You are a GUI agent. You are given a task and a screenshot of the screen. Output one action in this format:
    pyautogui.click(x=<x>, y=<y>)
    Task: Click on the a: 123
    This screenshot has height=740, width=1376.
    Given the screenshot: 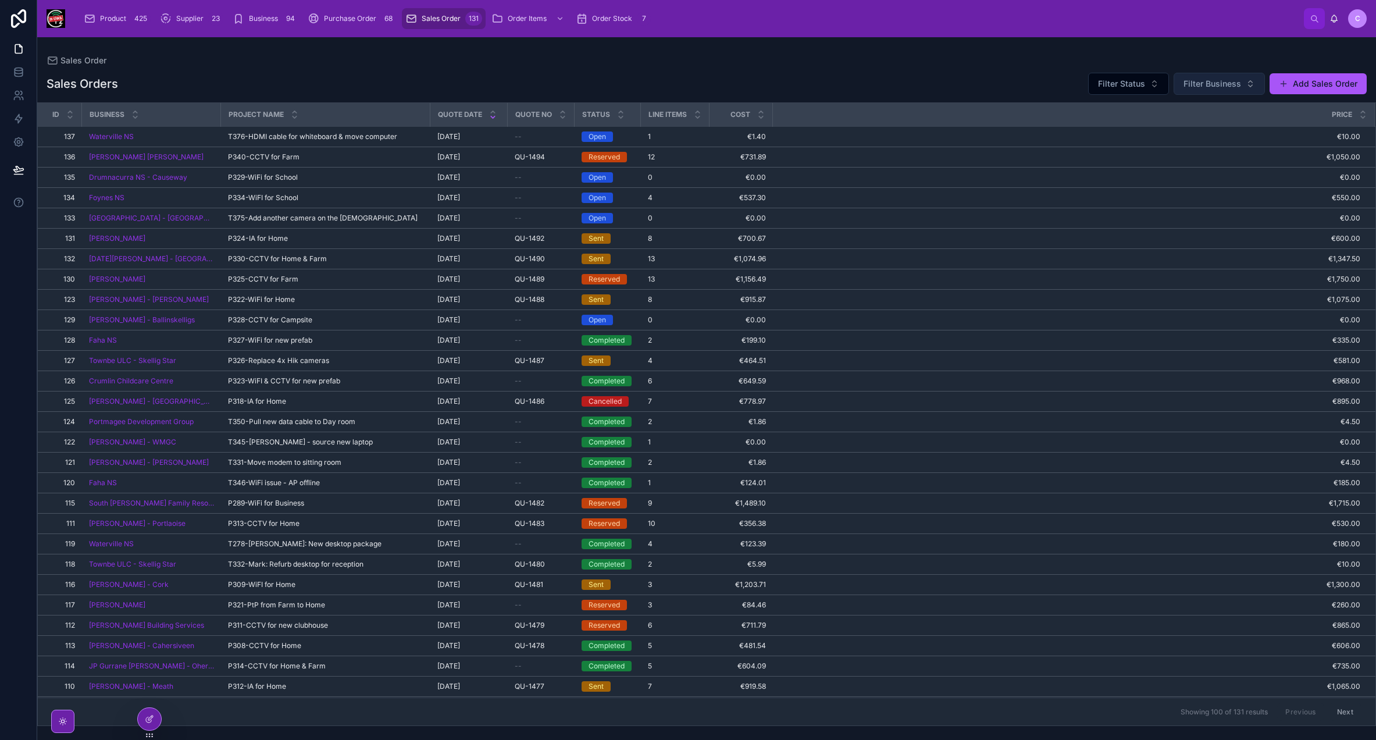 What is the action you would take?
    pyautogui.click(x=63, y=299)
    